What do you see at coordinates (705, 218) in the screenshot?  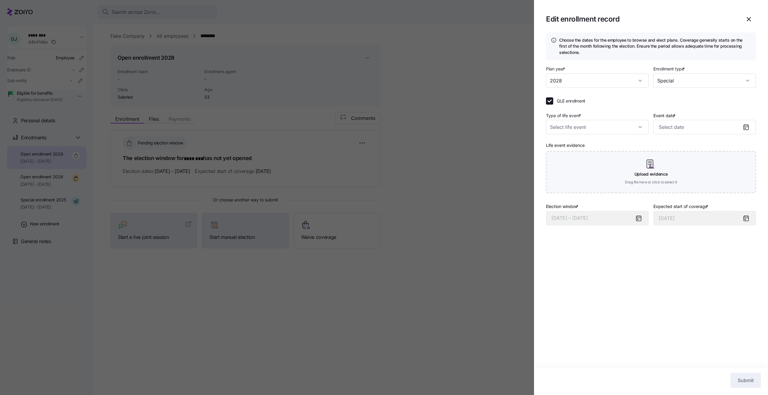 I see `input: MM/DD/YYYY` at bounding box center [705, 218].